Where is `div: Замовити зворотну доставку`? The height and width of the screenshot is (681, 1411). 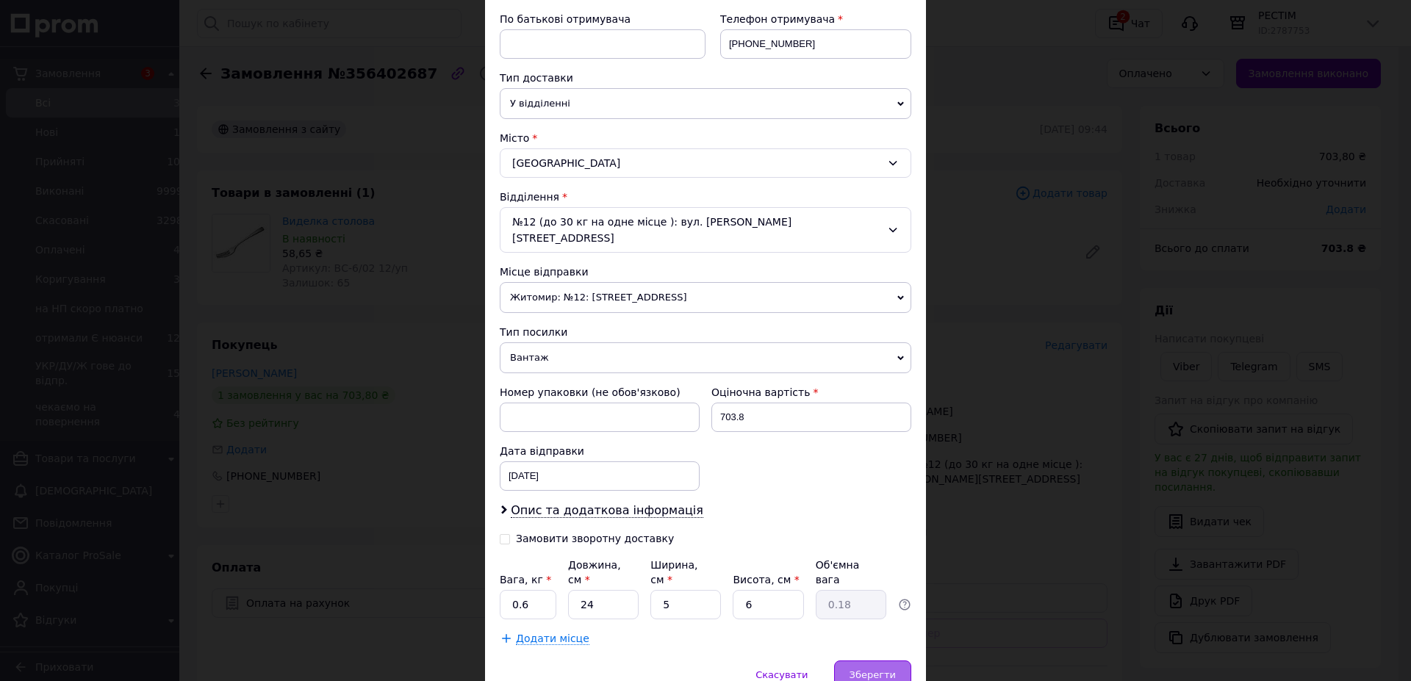 div: Замовити зворотну доставку is located at coordinates (594, 539).